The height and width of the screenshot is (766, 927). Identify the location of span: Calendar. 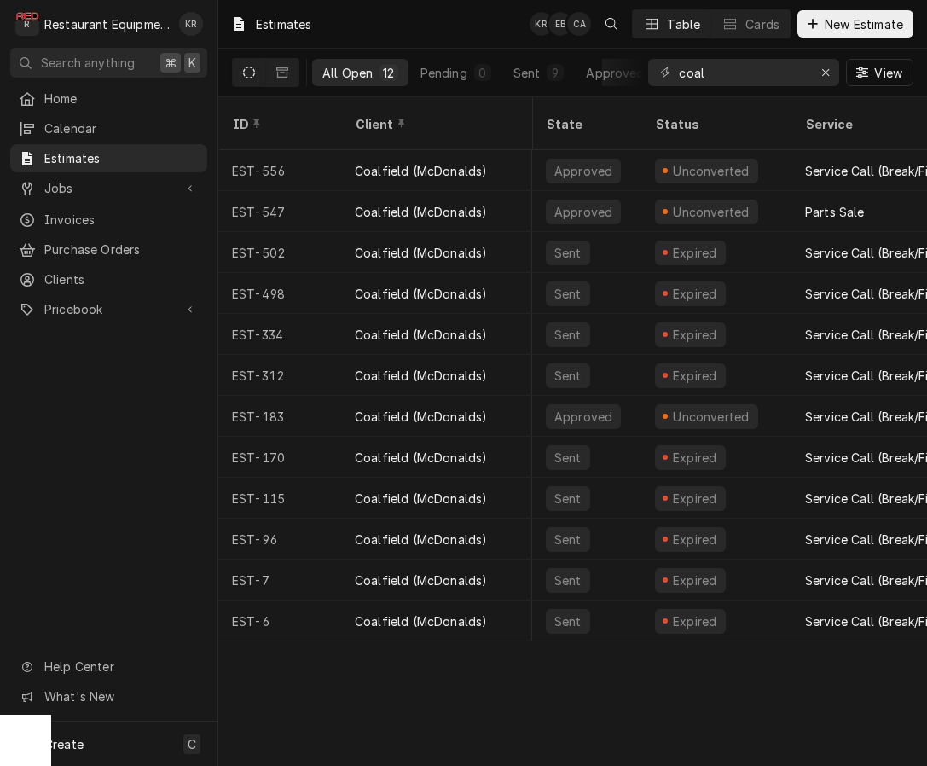
(121, 128).